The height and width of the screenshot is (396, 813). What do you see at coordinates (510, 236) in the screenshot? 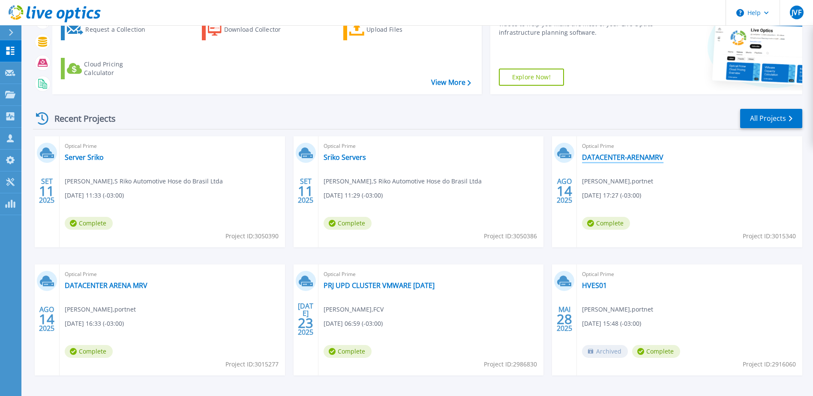
I see `span: Project ID: 3050386` at bounding box center [510, 236].